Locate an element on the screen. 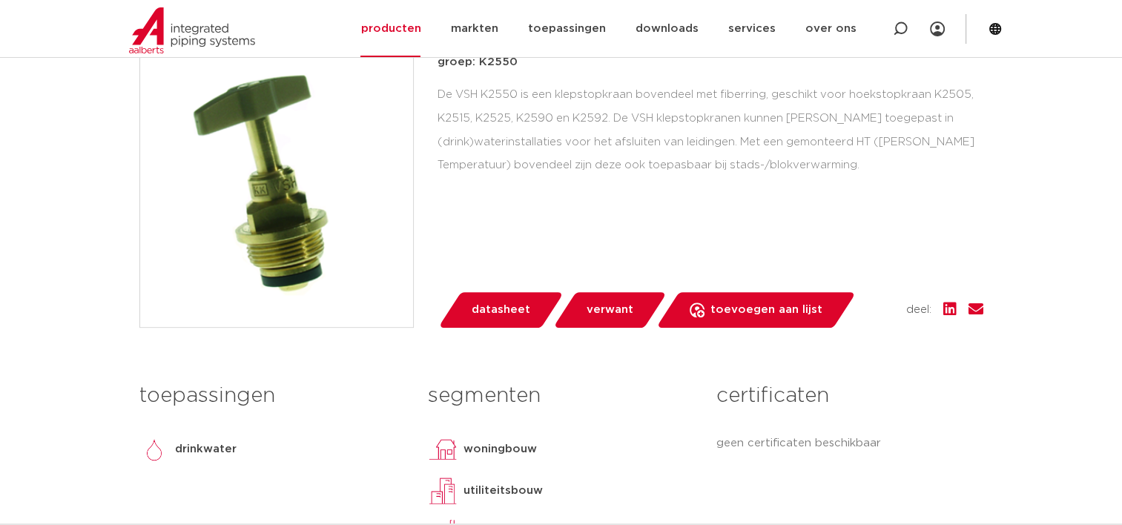 The width and height of the screenshot is (1122, 525). img: woningbouw is located at coordinates (443, 449).